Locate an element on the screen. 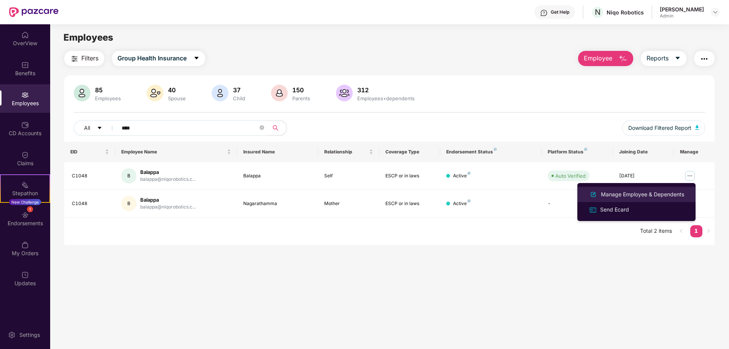 This screenshot has width=729, height=349. img: svg+xml;base64,PHN2ZyBpZD0iRW5kb3JzZW1lbnRzIiB4bWxucz0iaHR0cDovL3d3dy53My5vcmcvMjAwMC9zdmciIHdpZH... is located at coordinates (25, 215).